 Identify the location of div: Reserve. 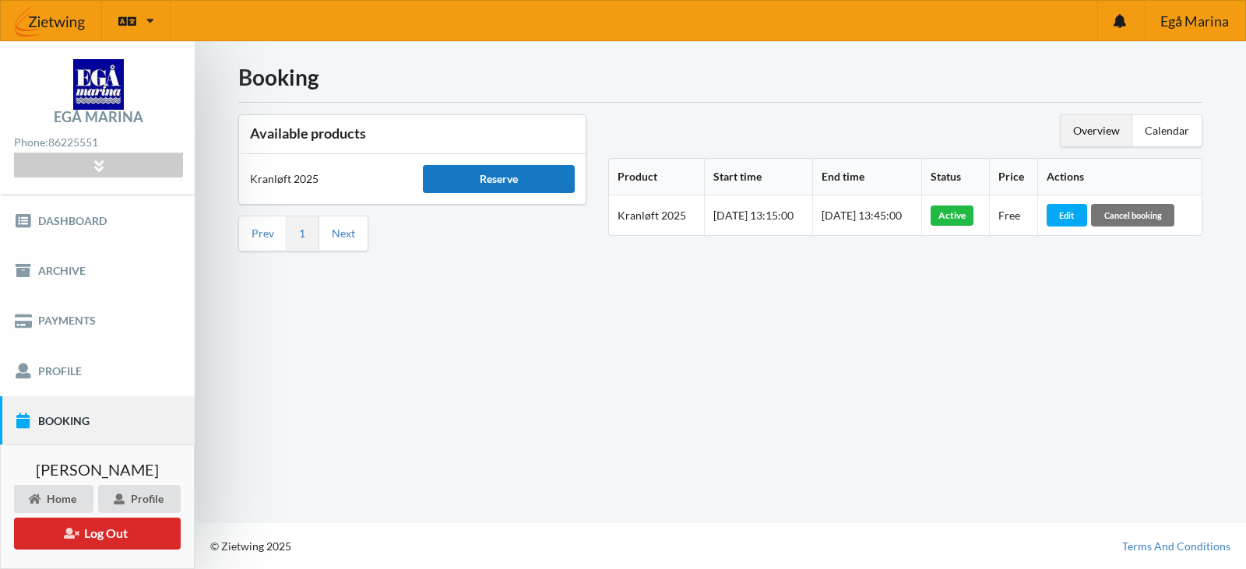
(498, 179).